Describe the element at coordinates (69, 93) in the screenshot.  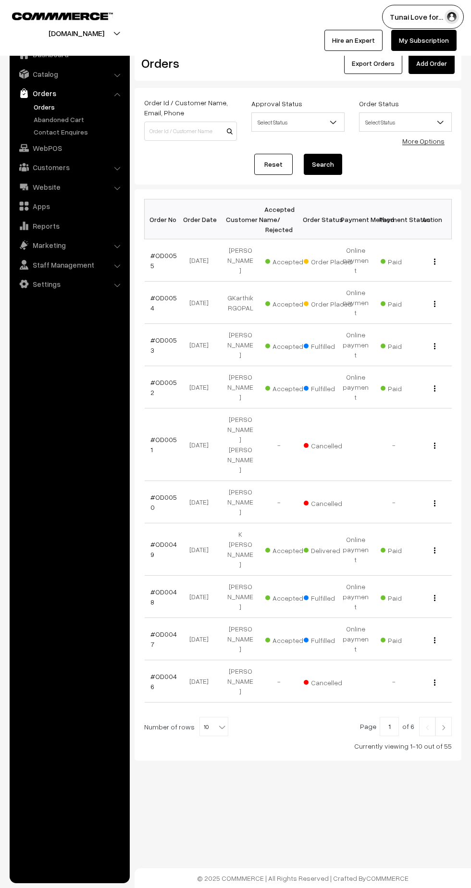
I see `a: Orders` at that location.